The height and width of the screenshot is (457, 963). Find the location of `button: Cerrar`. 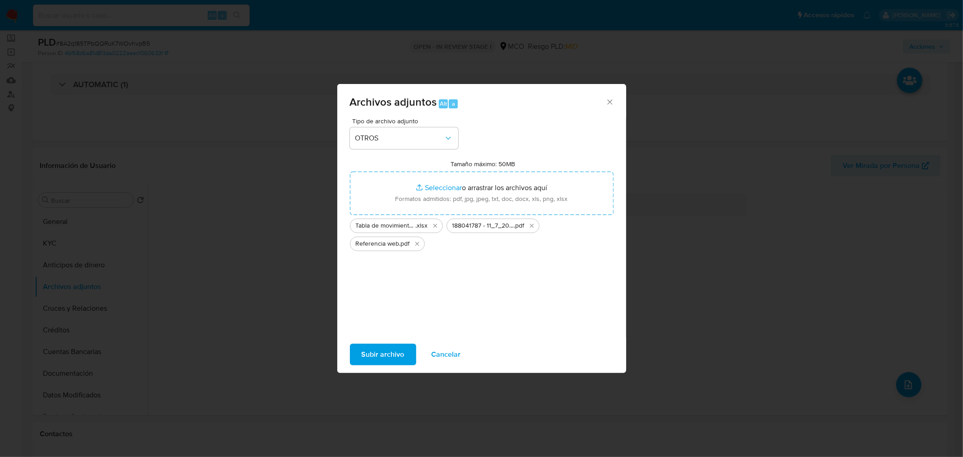

button: Cerrar is located at coordinates (609, 102).